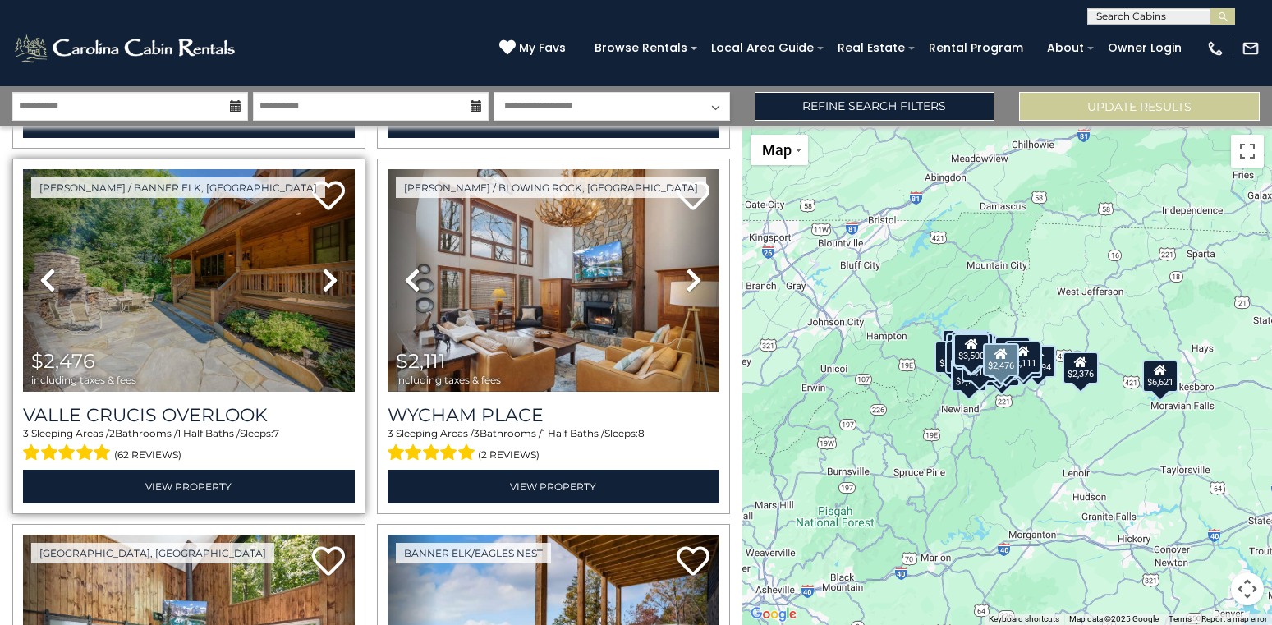  What do you see at coordinates (1038, 361) in the screenshot?
I see `div: $3,494` at bounding box center [1038, 361].